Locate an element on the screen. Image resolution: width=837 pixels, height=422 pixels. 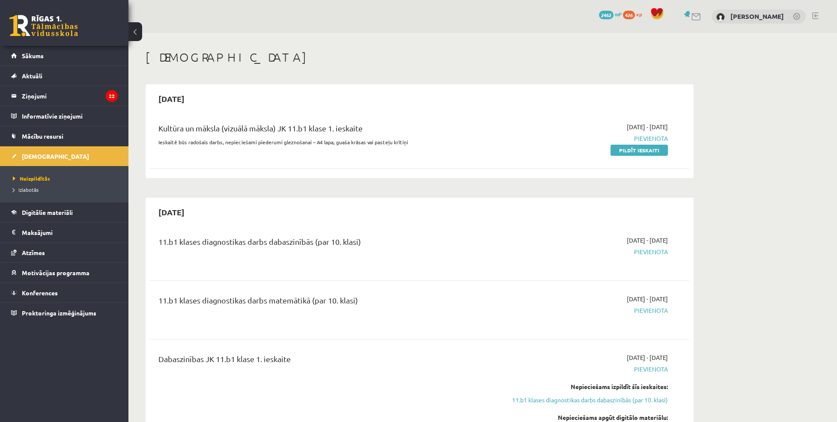
div: Kultūra un māksla (vizuālā māksla) JK 11.b1 klase 1. ieskaite is located at coordinates (326, 130).